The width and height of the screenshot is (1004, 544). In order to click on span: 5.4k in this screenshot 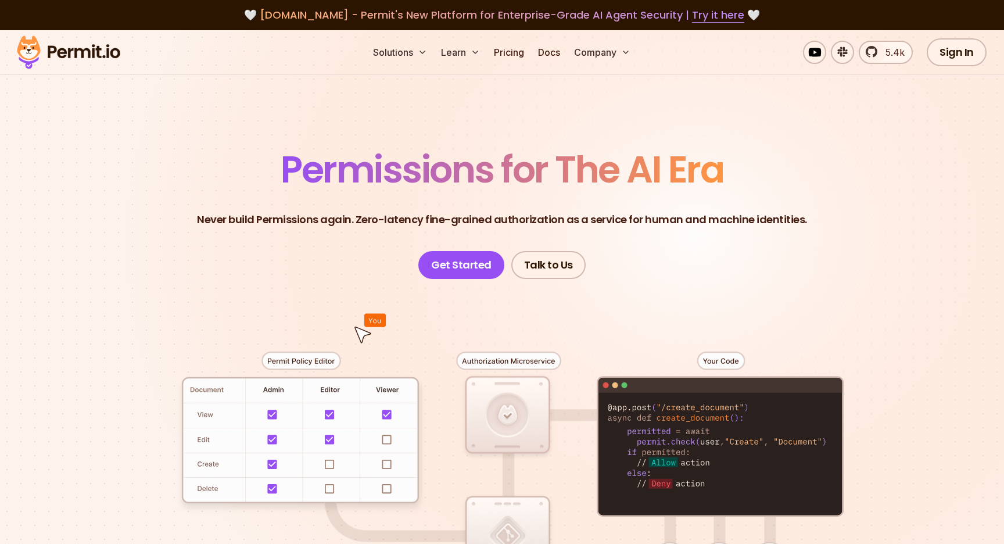, I will do `click(891, 52)`.